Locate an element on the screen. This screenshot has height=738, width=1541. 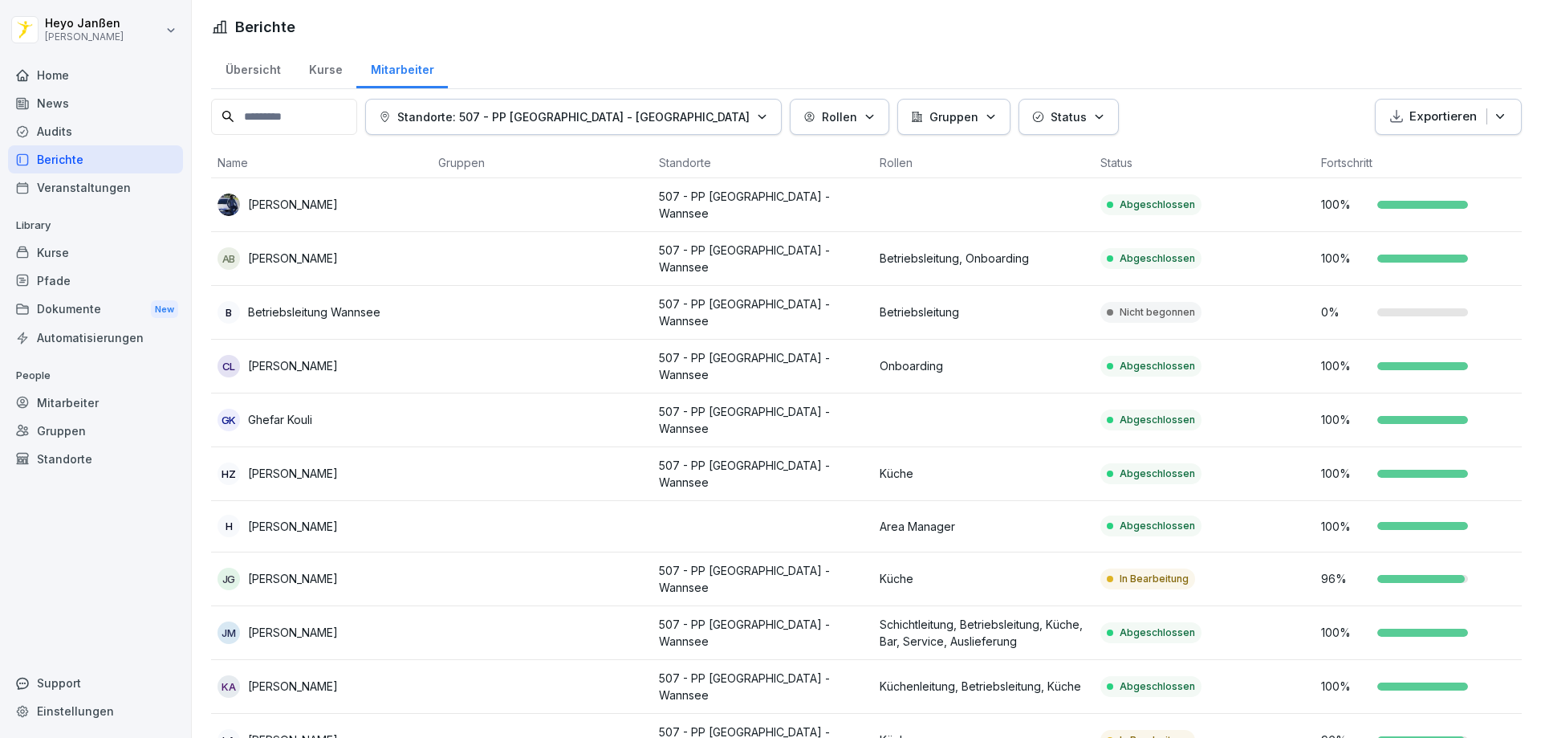
p: Küchenleitung, Betriebsleitung, Küche is located at coordinates (983, 686).